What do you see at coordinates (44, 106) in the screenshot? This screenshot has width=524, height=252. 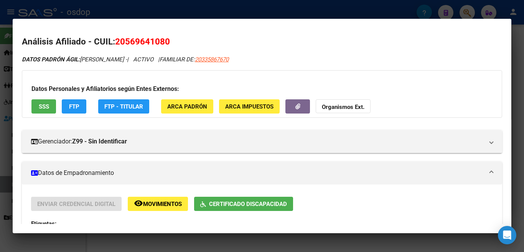 I see `button: SSS` at bounding box center [44, 106].